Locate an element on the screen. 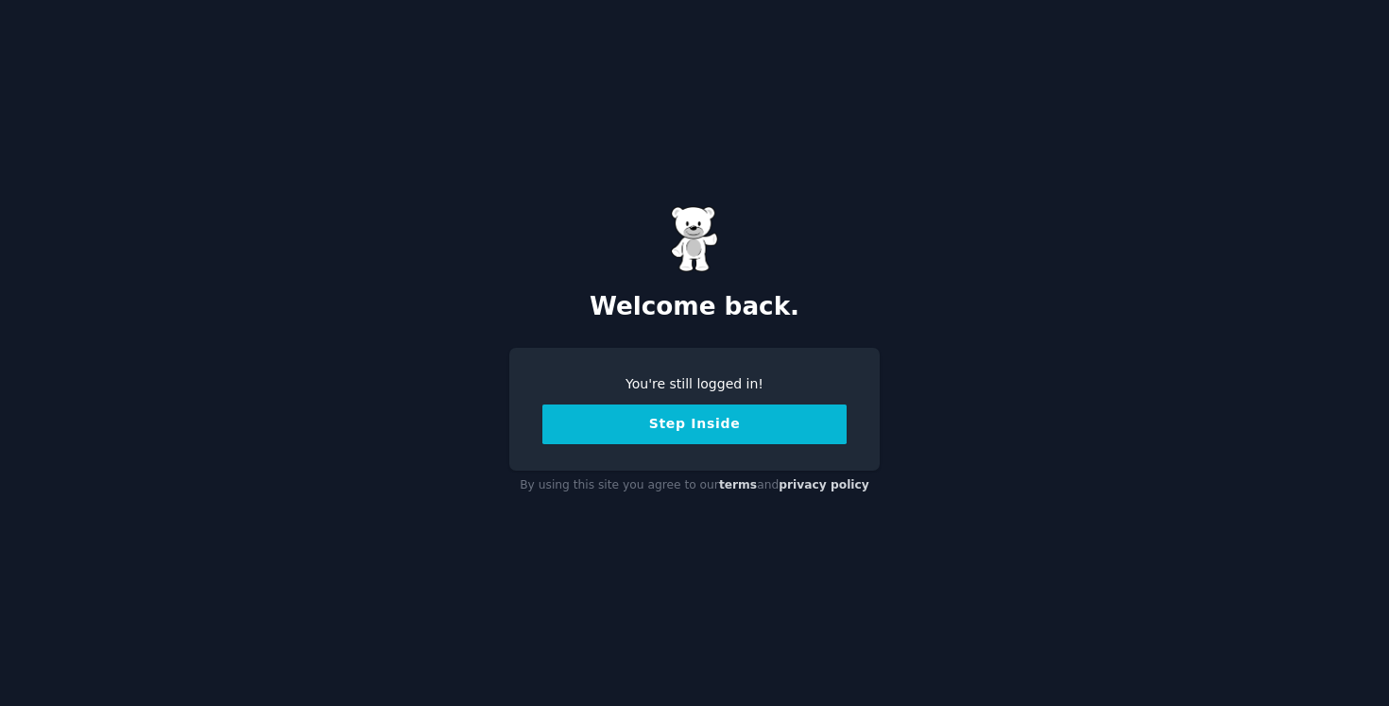 Image resolution: width=1389 pixels, height=706 pixels. div: You're still logged in! is located at coordinates (694, 384).